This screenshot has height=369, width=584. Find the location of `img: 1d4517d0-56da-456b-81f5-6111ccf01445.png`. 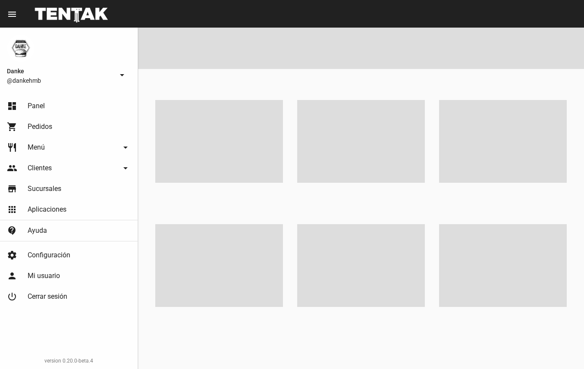

img: 1d4517d0-56da-456b-81f5-6111ccf01445.png is located at coordinates (21, 48).